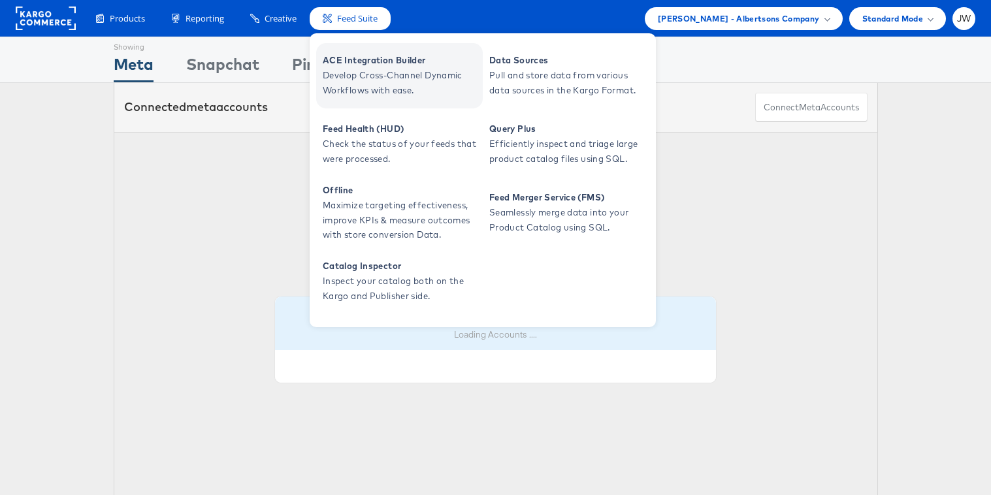 Image resolution: width=991 pixels, height=495 pixels. I want to click on span: Standard Mode, so click(893, 18).